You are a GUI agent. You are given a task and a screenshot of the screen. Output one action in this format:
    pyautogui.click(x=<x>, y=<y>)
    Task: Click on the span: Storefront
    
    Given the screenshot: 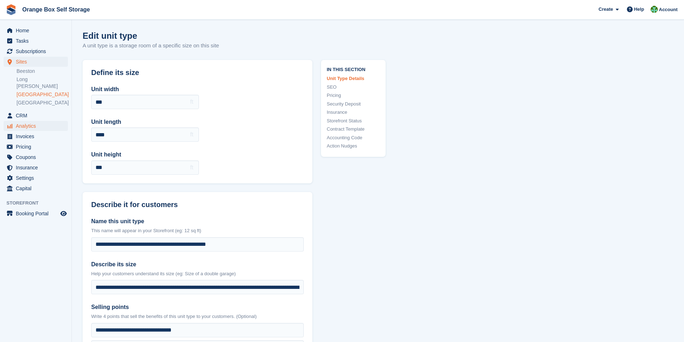 What is the action you would take?
    pyautogui.click(x=39, y=203)
    